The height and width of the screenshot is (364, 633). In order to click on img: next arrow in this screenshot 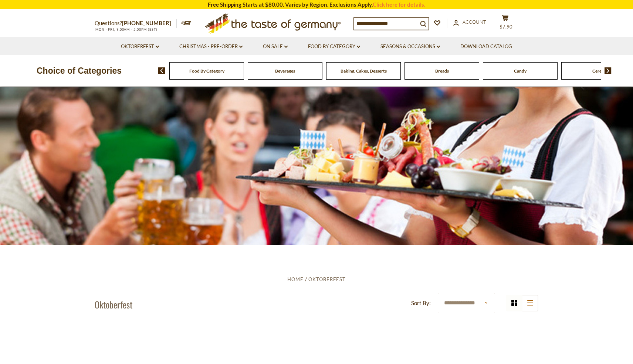, I will do `click(608, 71)`.